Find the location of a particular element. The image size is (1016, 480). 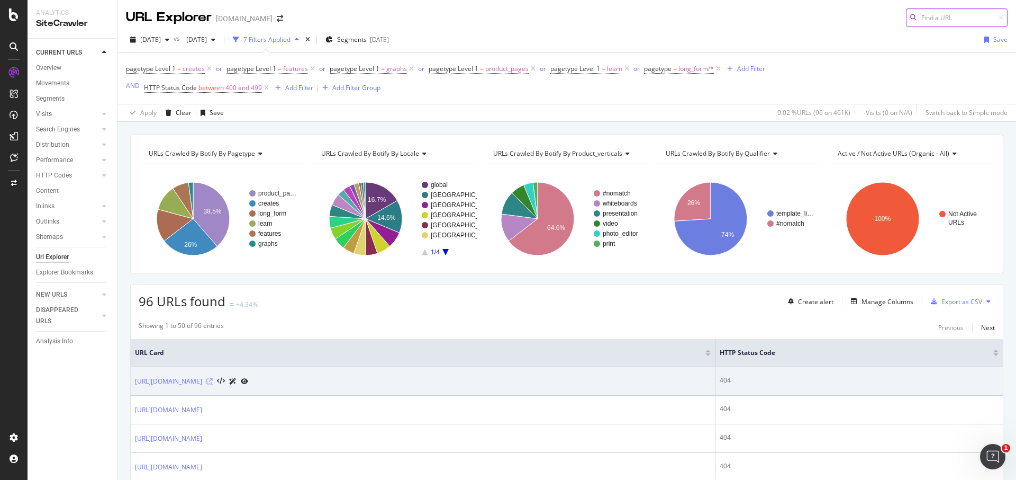

div: Overview is located at coordinates (49, 68).